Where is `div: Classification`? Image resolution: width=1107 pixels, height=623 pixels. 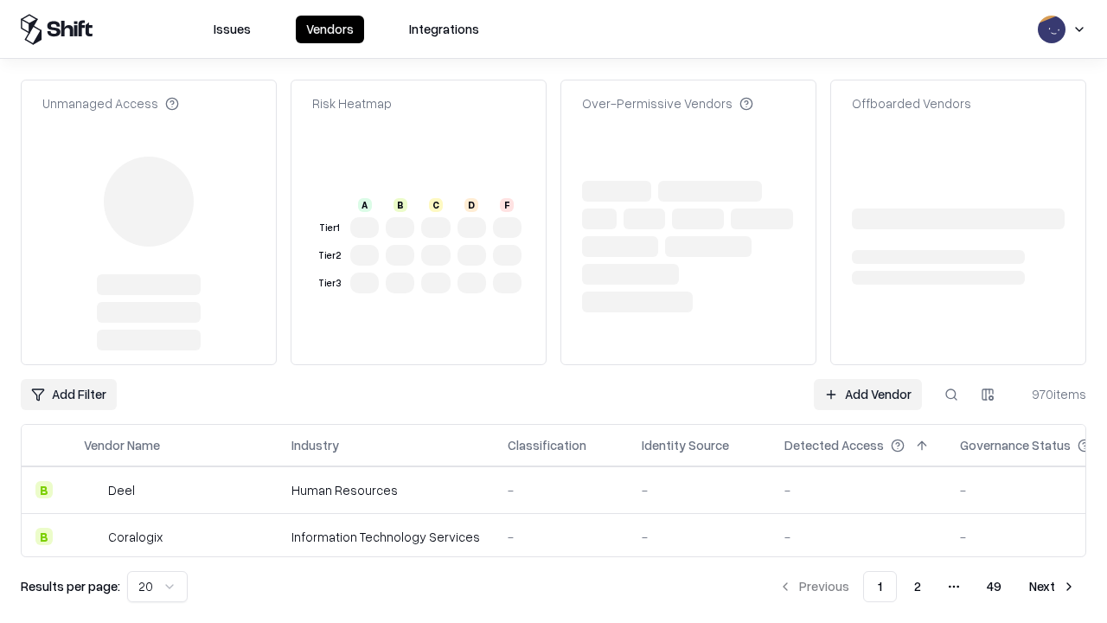
div: Classification is located at coordinates (547, 445).